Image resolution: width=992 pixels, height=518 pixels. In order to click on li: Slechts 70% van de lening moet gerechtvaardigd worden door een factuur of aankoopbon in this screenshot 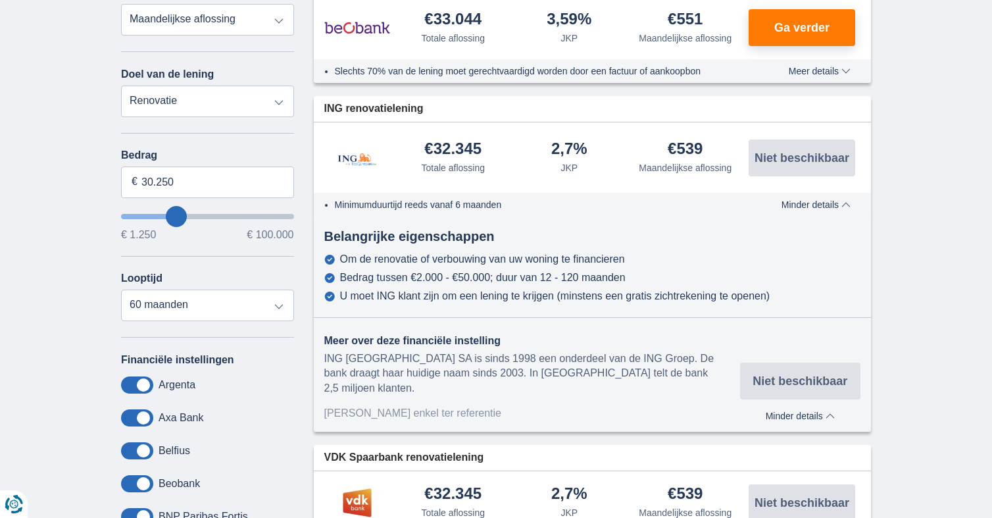, I will do `click(538, 71)`.